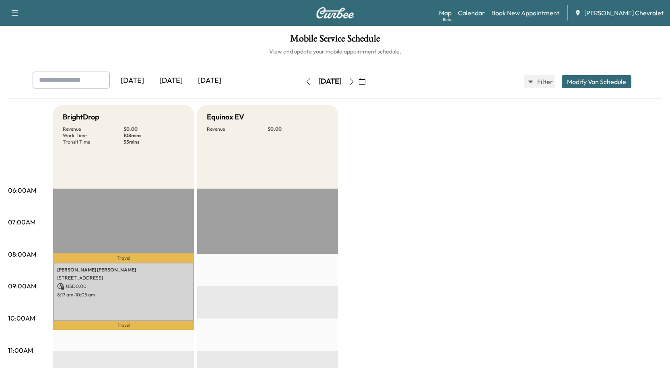 This screenshot has height=368, width=670. Describe the element at coordinates (93, 136) in the screenshot. I see `p: Work Time` at that location.